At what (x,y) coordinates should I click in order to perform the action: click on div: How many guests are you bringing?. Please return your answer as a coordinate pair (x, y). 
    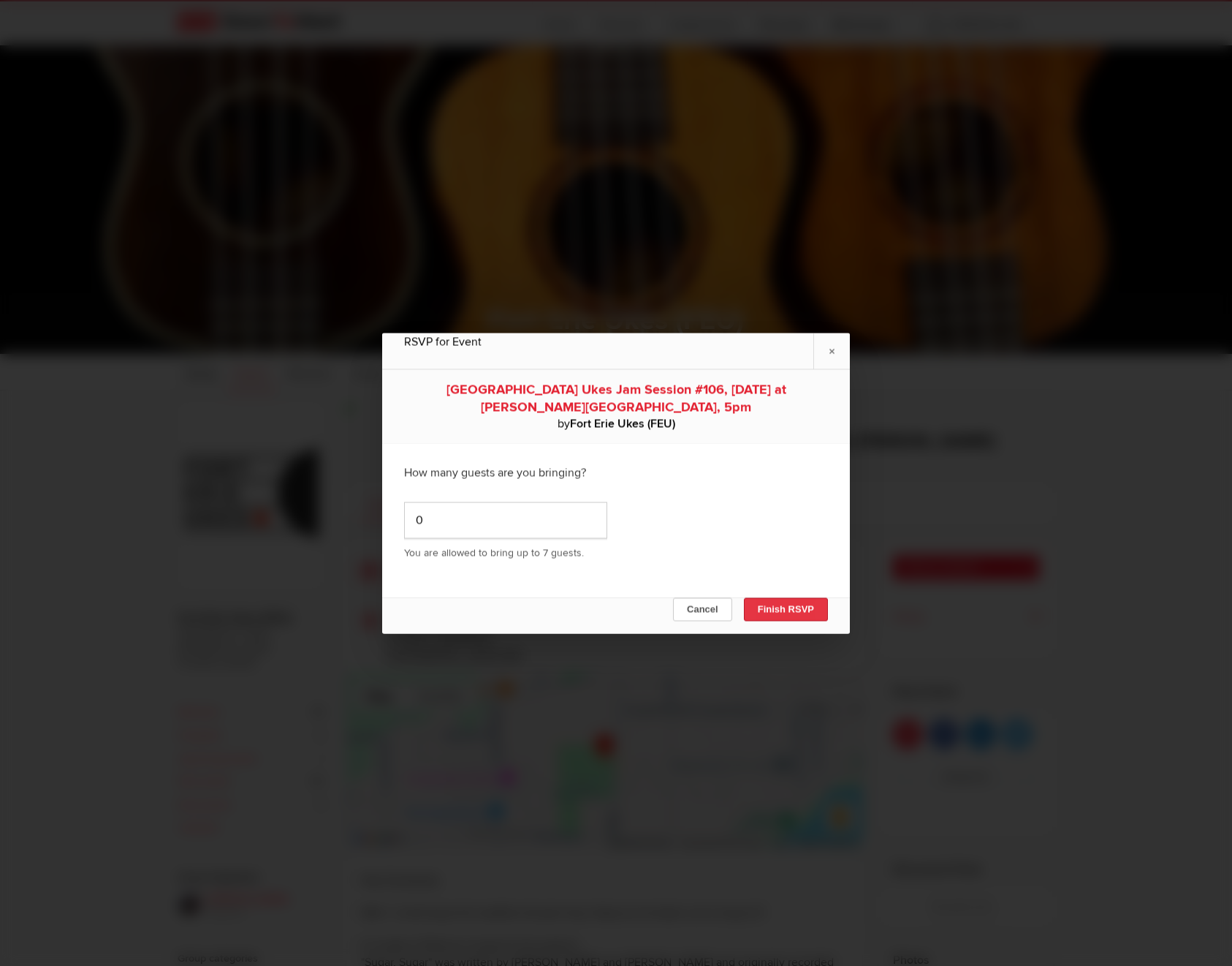
    Looking at the image, I should click on (616, 472).